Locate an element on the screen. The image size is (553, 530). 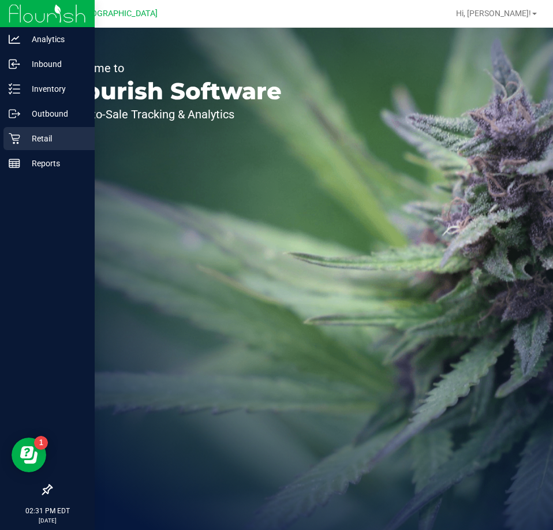
p: Welcome to is located at coordinates (172, 68).